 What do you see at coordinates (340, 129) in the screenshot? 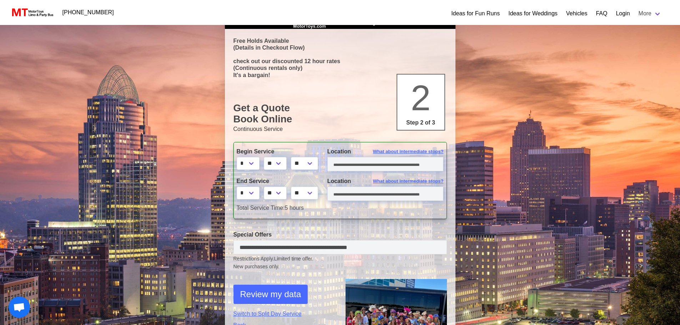
I see `p: Continuous Service` at bounding box center [340, 129].